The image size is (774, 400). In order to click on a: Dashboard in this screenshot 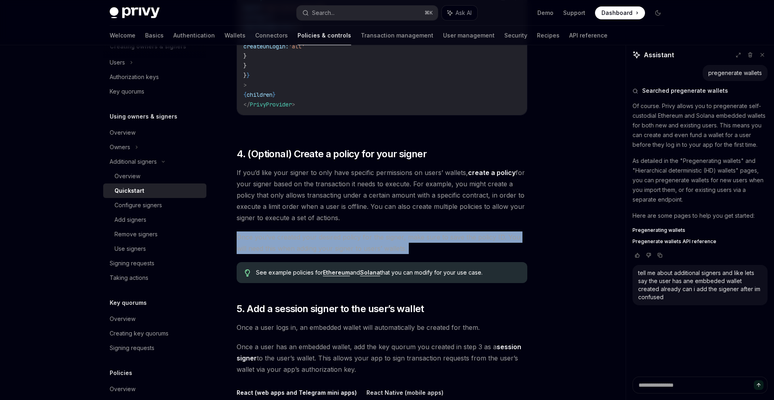, I will do `click(620, 13)`.